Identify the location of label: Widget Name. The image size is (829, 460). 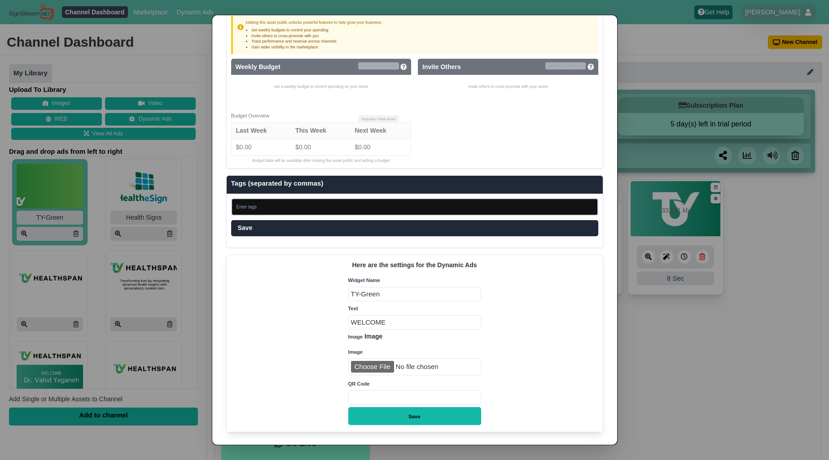
(364, 281).